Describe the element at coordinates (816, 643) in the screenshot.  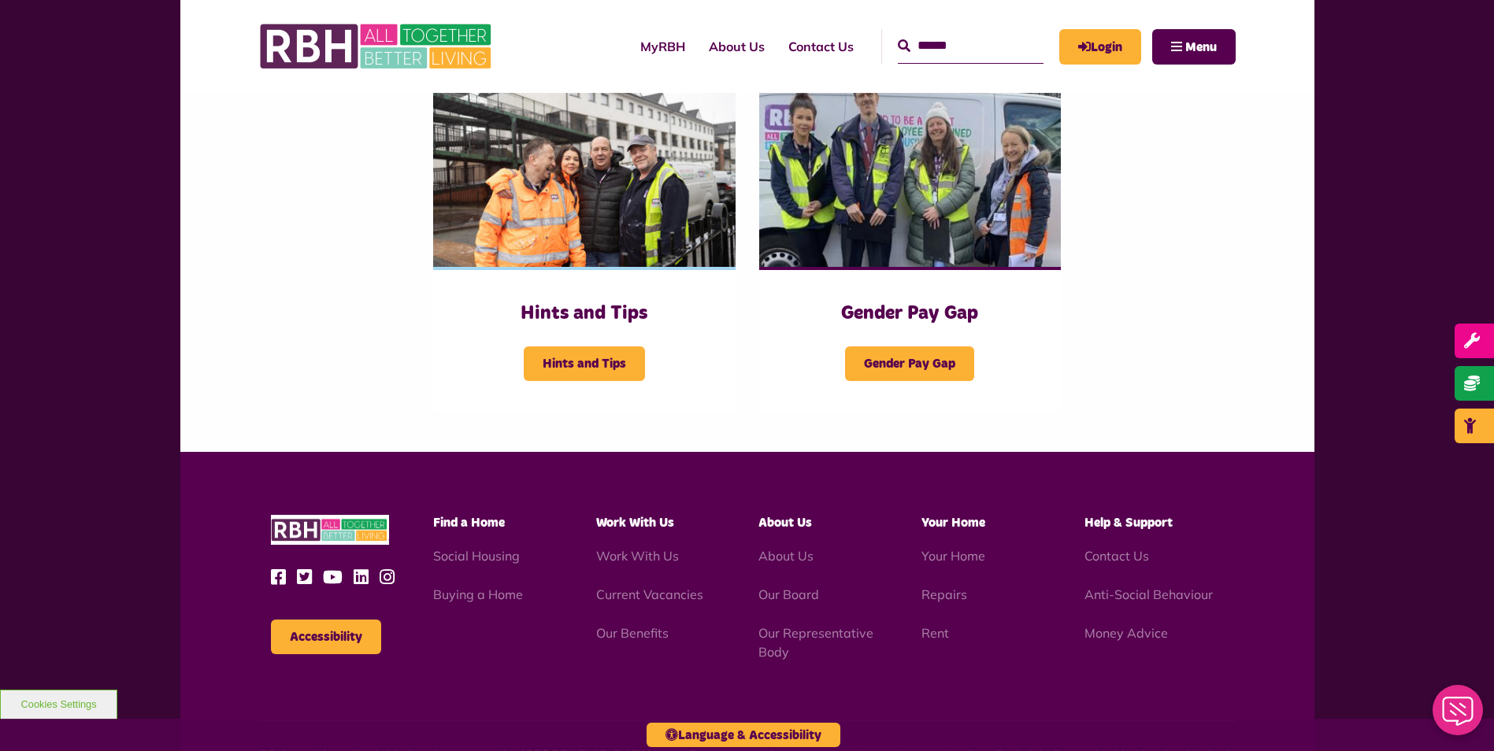
I see `a: Our Representative Body` at that location.